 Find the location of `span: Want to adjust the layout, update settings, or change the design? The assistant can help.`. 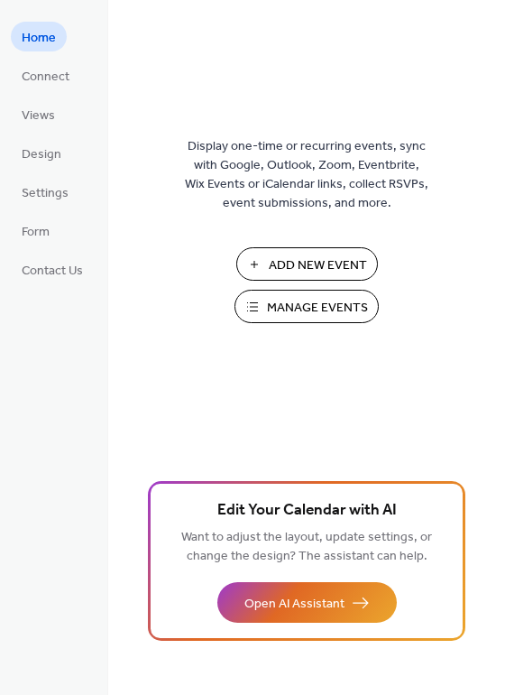

span: Want to adjust the layout, update settings, or change the design? The assistant can help. is located at coordinates (307, 547).